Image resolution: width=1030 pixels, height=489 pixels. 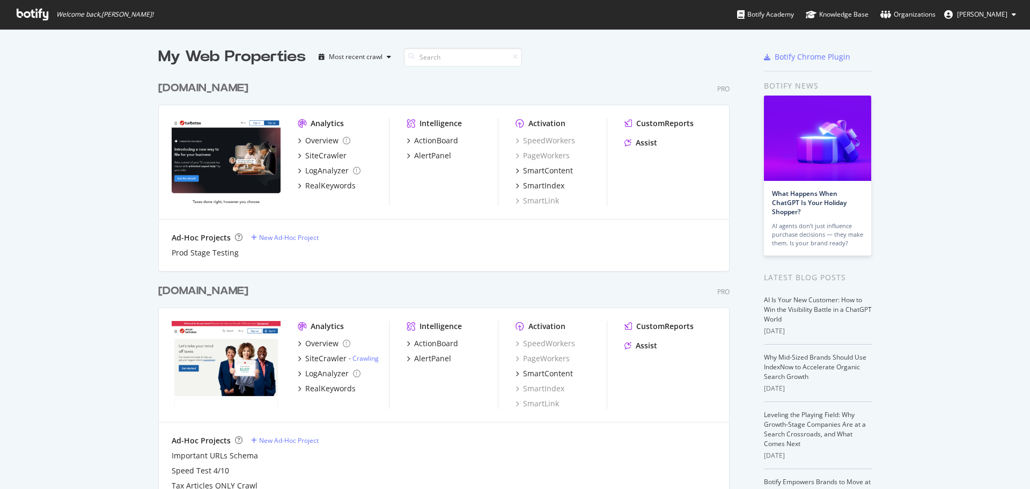 What do you see at coordinates (543, 359) in the screenshot?
I see `div: PageWorkers` at bounding box center [543, 359].